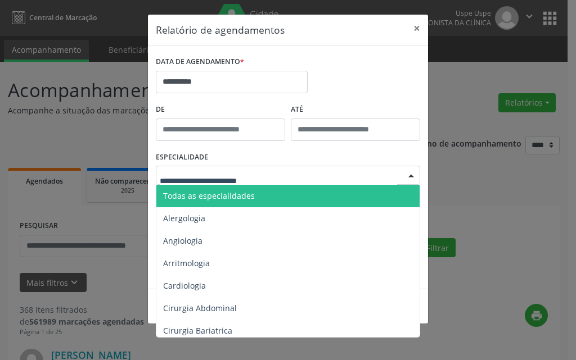 This screenshot has width=576, height=360. What do you see at coordinates (209, 196) in the screenshot?
I see `span: Todas as especialidades` at bounding box center [209, 196].